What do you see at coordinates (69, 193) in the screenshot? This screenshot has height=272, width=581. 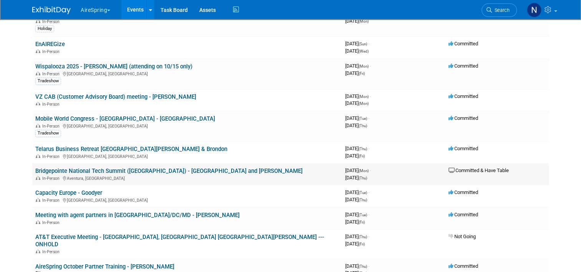 I see `a: Capacity Europe - Goodyer` at bounding box center [69, 193].